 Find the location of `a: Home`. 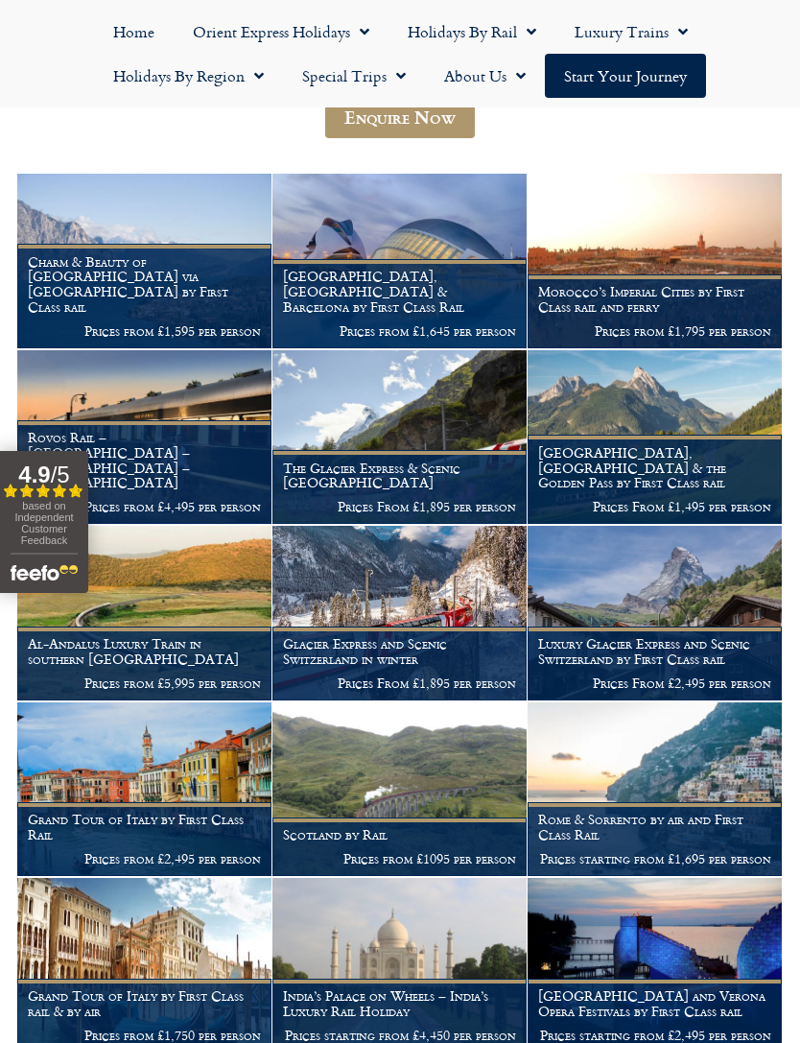

a: Home is located at coordinates (133, 32).